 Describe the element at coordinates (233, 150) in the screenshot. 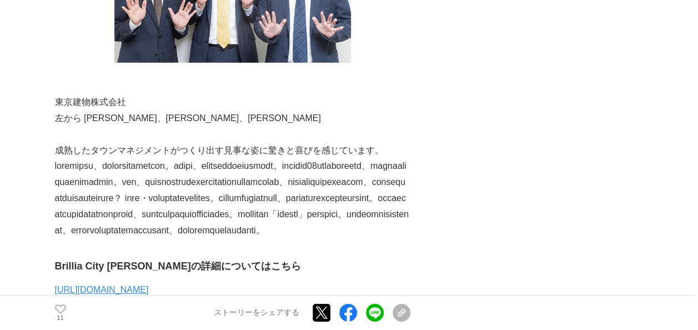

I see `p: 成熟したタウンマネジメントがつくり出す見事な姿に驚きと喜びを感じています。` at that location.